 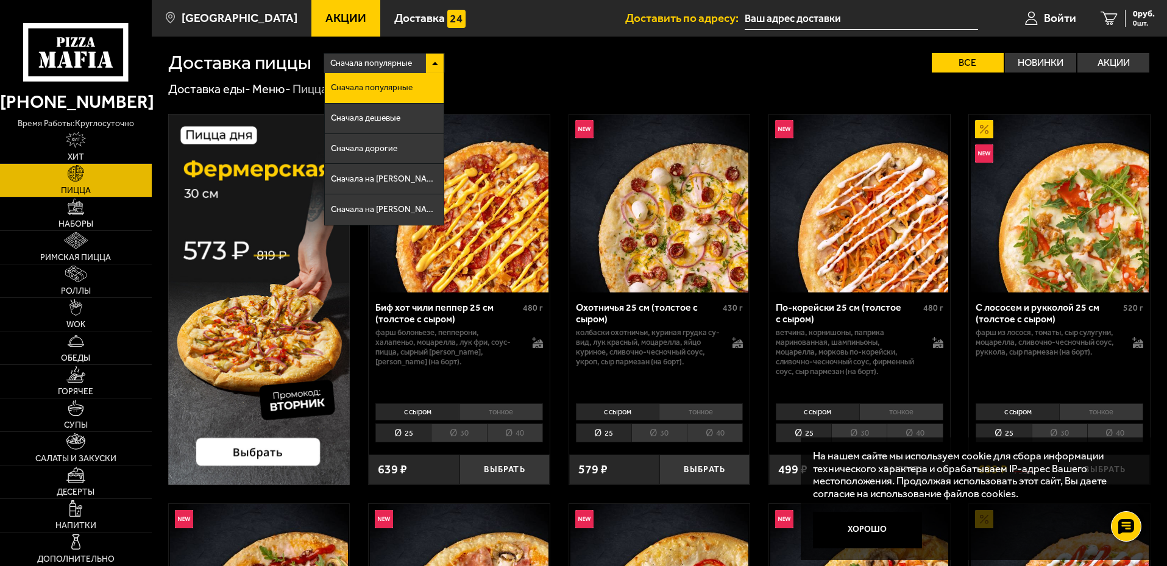 What do you see at coordinates (972, 475) in the screenshot?
I see `p: На нашем сайте мы используем cookie для сбора информации технического характера и обрабатываем IP...` at bounding box center [972, 475].